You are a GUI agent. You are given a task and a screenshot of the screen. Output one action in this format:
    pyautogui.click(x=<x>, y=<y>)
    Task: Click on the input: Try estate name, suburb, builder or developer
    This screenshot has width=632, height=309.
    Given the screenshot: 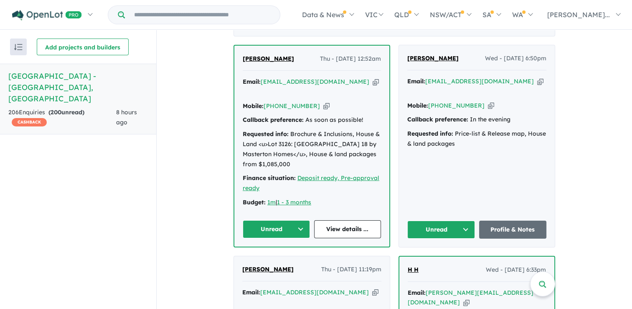 What is the action you would take?
    pyautogui.click(x=202, y=15)
    